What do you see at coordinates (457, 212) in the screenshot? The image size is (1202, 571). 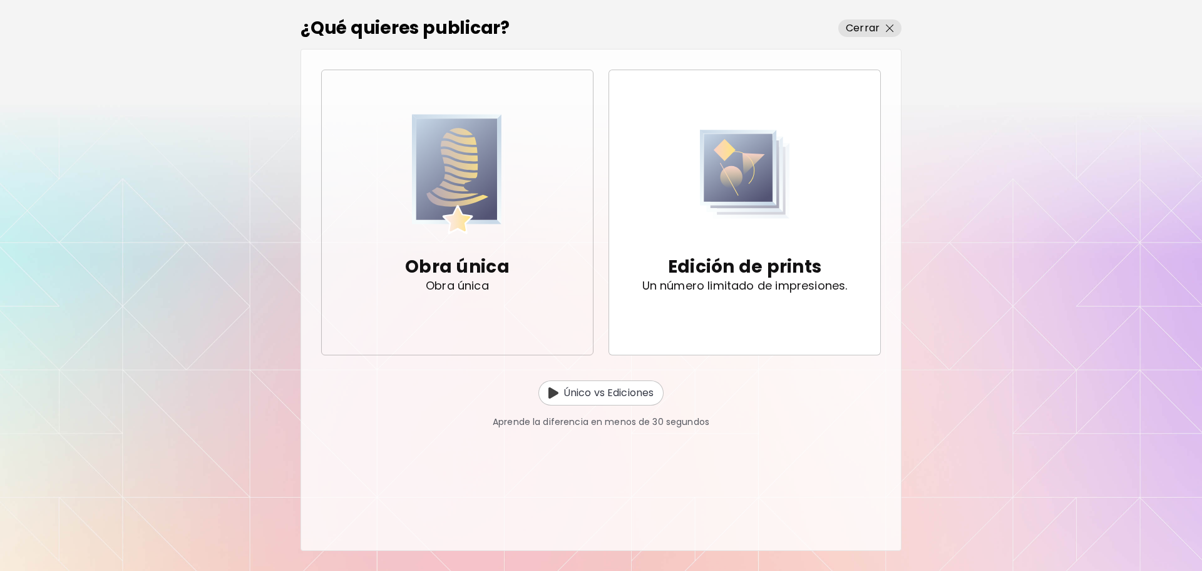 I see `button: Unique ArtworkObra únicaObra única` at bounding box center [457, 212].